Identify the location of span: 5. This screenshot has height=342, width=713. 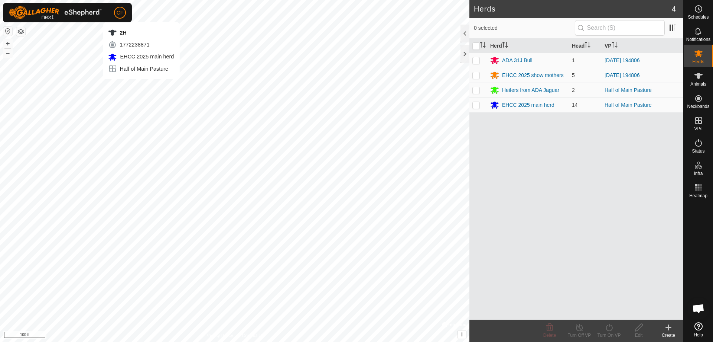
(574, 75).